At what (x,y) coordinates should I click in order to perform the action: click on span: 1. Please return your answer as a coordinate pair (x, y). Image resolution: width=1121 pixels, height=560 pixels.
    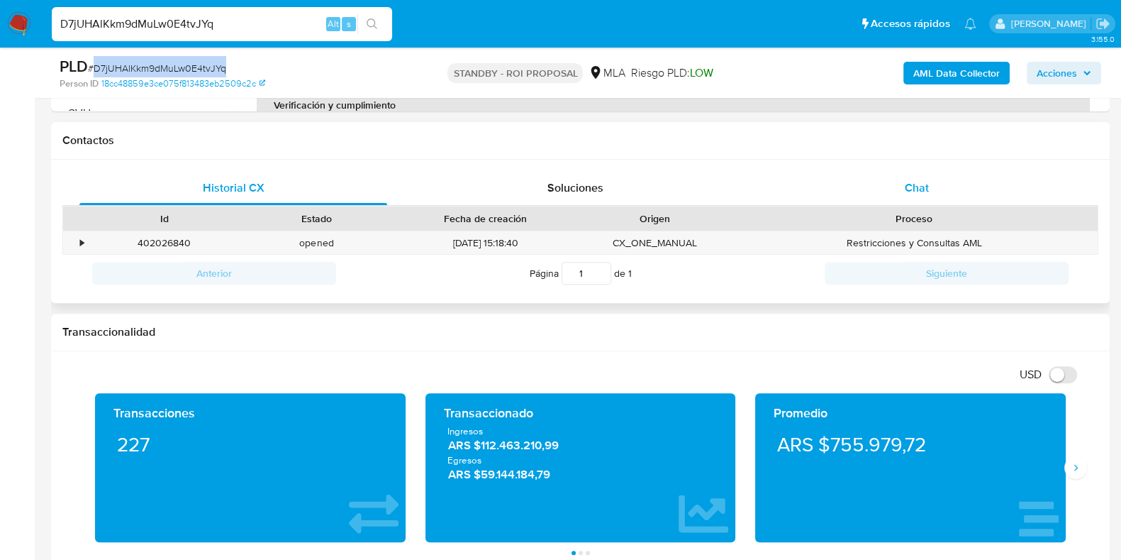
    Looking at the image, I should click on (630, 273).